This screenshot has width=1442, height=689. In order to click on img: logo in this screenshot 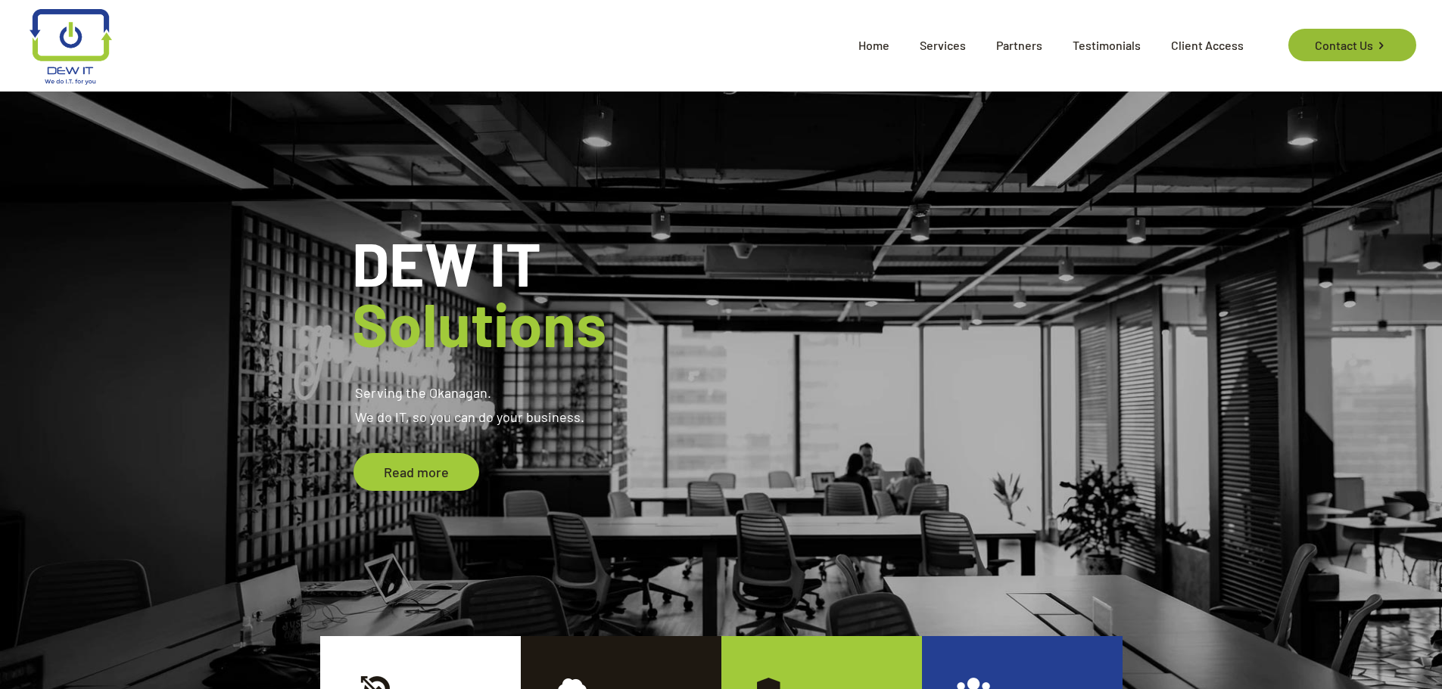, I will do `click(70, 47)`.